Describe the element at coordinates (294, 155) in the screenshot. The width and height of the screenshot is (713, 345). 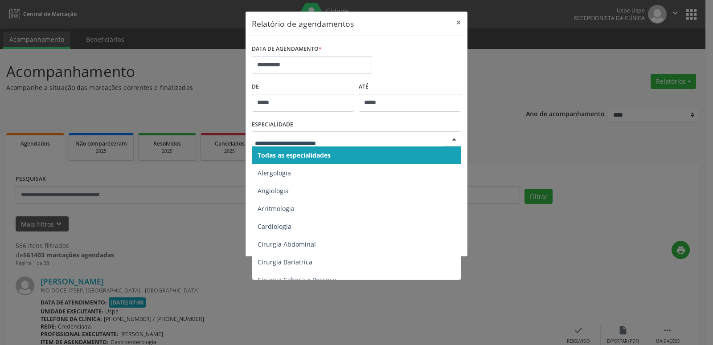
I see `span: Todas as especialidades` at that location.